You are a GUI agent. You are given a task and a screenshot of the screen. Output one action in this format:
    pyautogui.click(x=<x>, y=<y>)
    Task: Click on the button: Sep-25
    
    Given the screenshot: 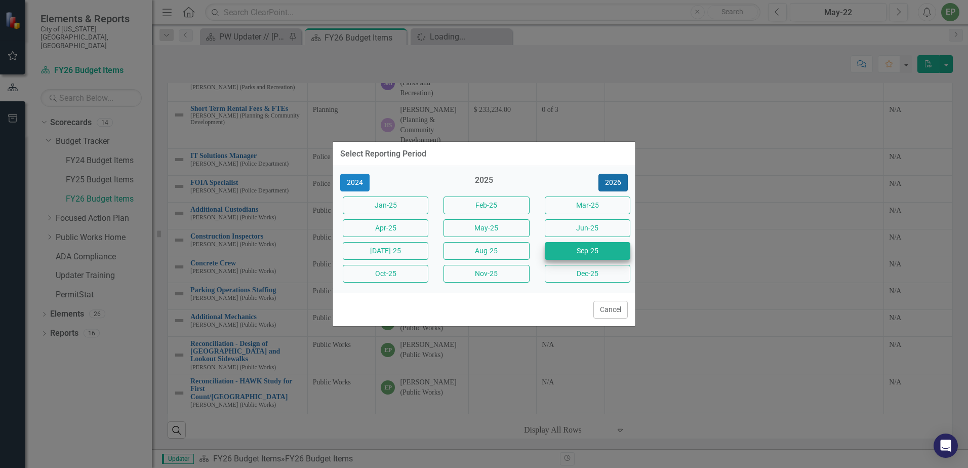 What is the action you would take?
    pyautogui.click(x=587, y=251)
    